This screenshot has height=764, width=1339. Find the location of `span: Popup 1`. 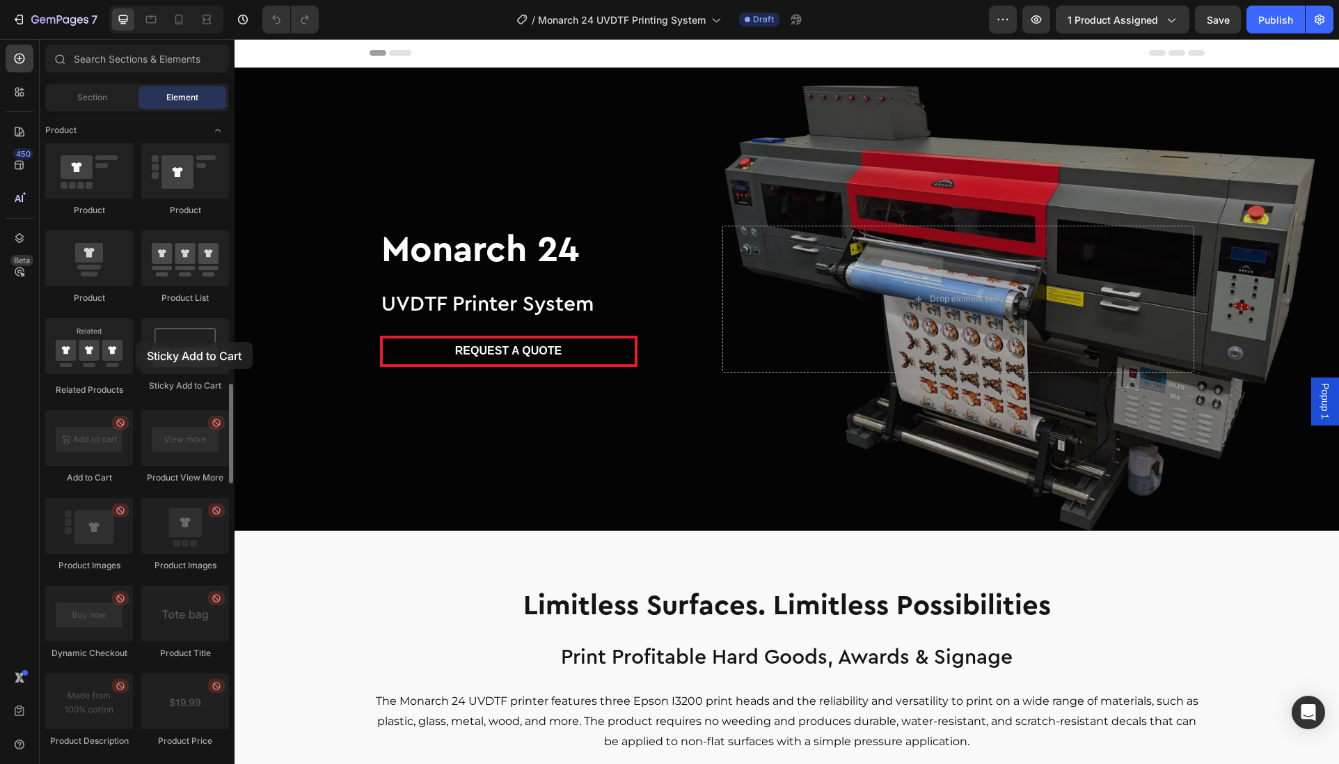

span: Popup 1 is located at coordinates (1091, 362).